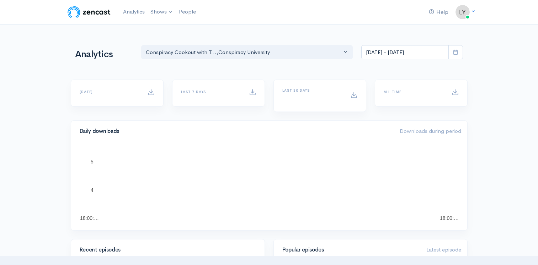 Image resolution: width=538 pixels, height=265 pixels. What do you see at coordinates (89, 12) in the screenshot?
I see `img: ZenCast Logo` at bounding box center [89, 12].